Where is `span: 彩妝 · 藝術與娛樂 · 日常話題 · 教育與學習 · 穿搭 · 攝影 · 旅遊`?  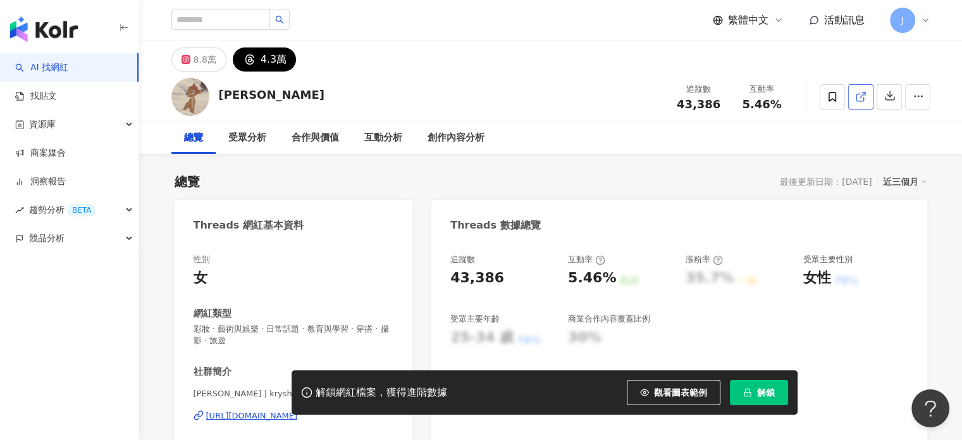
span: 彩妝 · 藝術與娛樂 · 日常話題 · 教育與學習 · 穿搭 · 攝影 · 旅遊 is located at coordinates (294, 335).